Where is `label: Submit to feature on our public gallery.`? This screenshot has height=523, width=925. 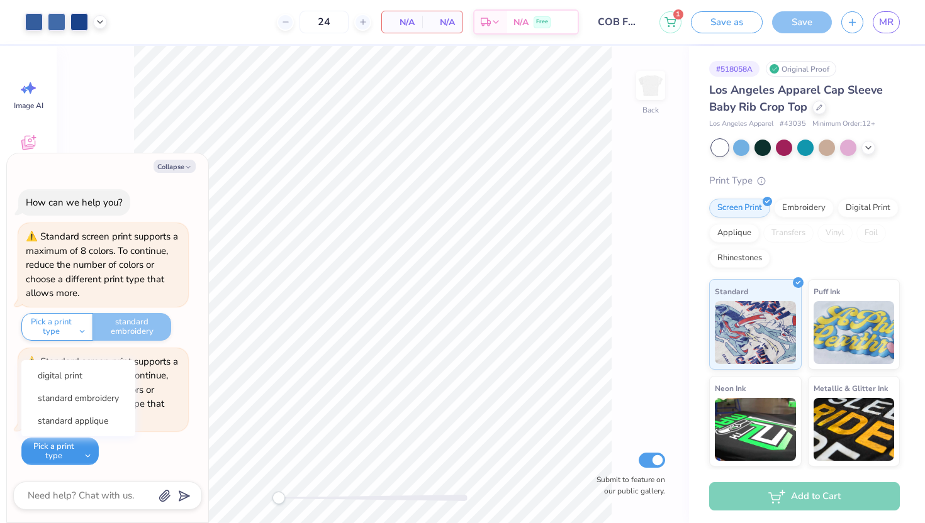 label: Submit to feature on our public gallery. is located at coordinates (627, 486).